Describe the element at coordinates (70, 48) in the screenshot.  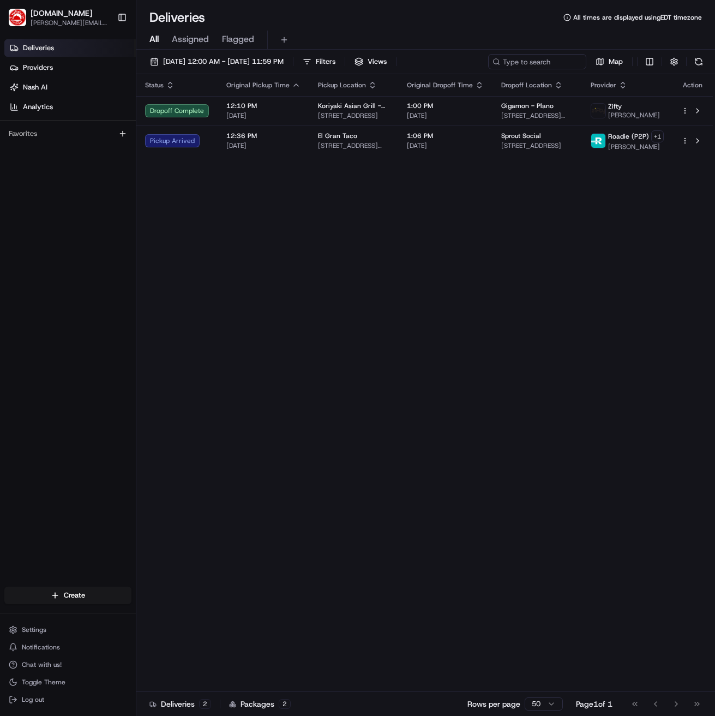
I see `a: Deliveries` at that location.